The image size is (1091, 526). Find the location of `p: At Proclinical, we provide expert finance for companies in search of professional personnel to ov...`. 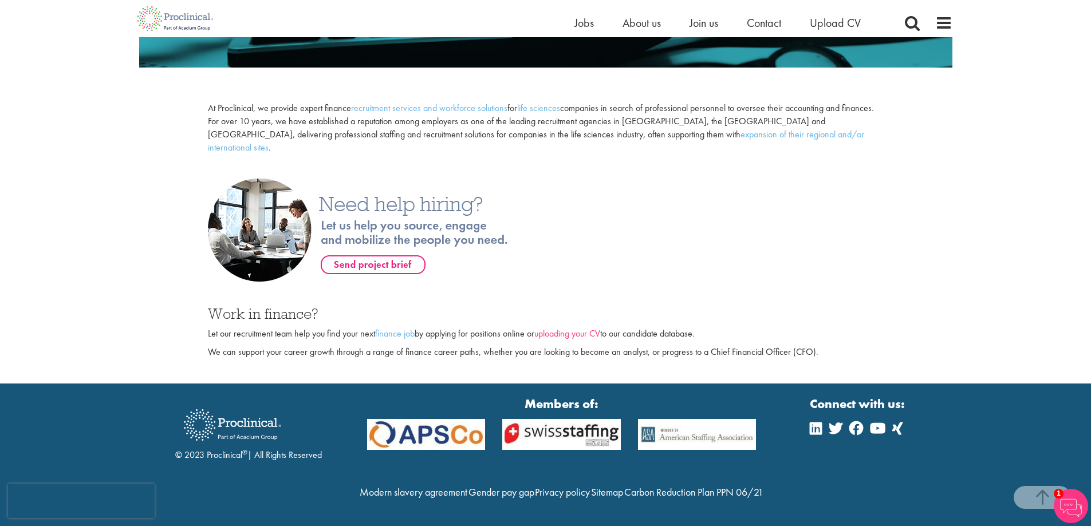

p: At Proclinical, we provide expert finance for companies in search of professional personnel to ov... is located at coordinates (545, 128).